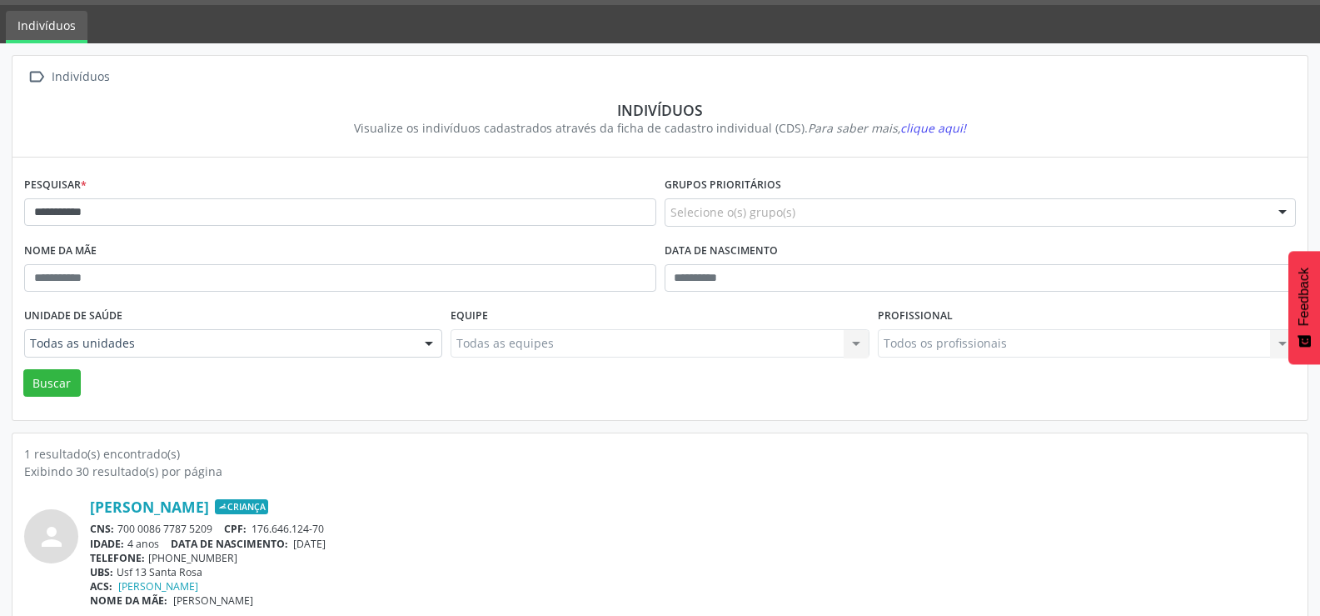  What do you see at coordinates (733, 212) in the screenshot?
I see `span: Selecione o(s) grupo(s)` at bounding box center [733, 212].